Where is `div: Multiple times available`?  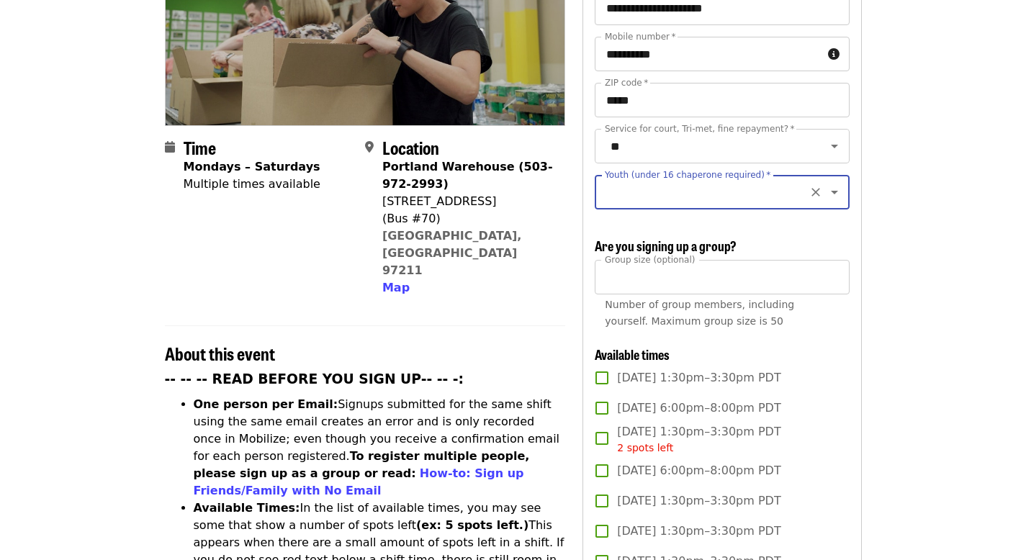
div: Multiple times available is located at coordinates (252, 184).